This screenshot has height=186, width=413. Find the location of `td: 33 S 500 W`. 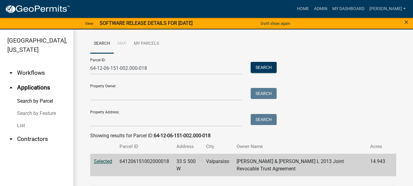

td: 33 S 500 W is located at coordinates (187, 164).